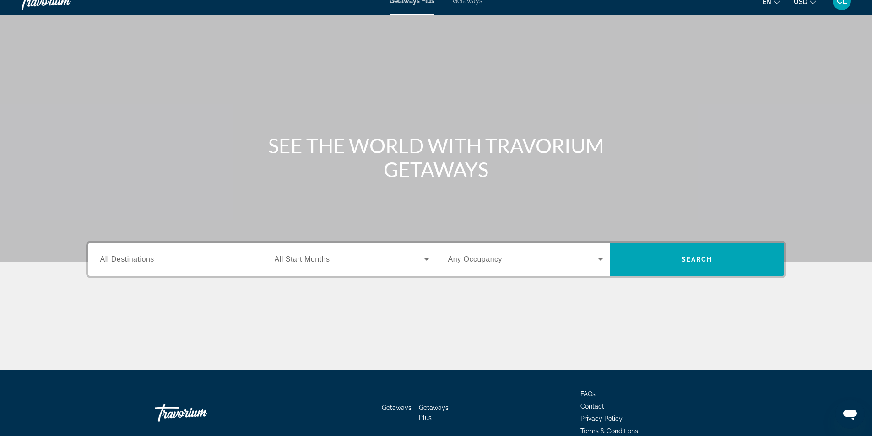 This screenshot has height=436, width=872. Describe the element at coordinates (475, 259) in the screenshot. I see `span: Any Occupancy` at that location.